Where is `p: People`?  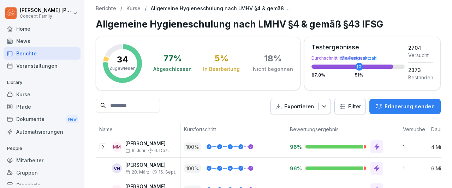
p: People is located at coordinates (42, 149).